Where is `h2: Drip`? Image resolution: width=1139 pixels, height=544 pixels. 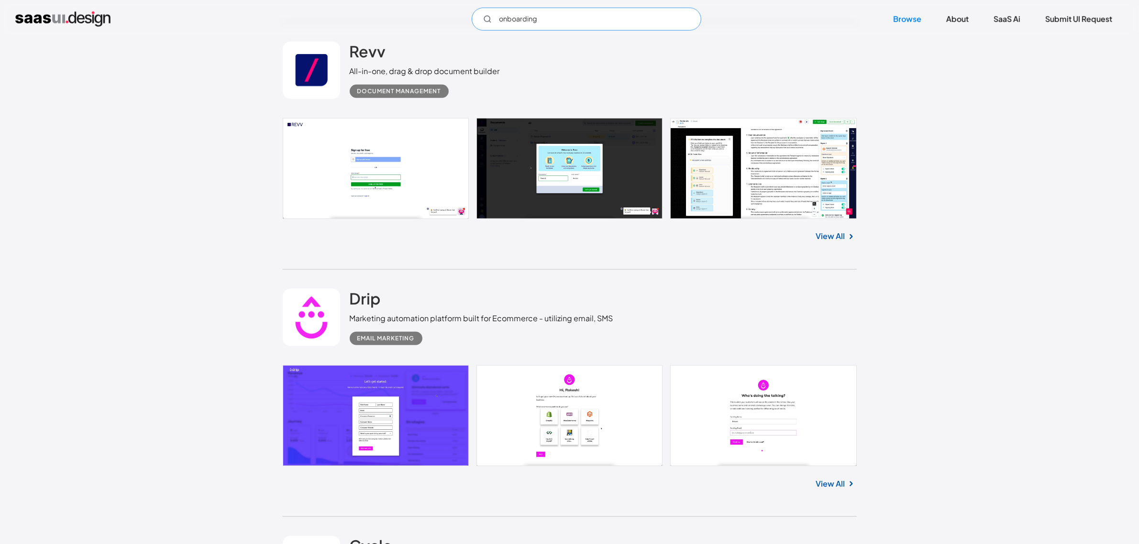 h2: Drip is located at coordinates (365, 298).